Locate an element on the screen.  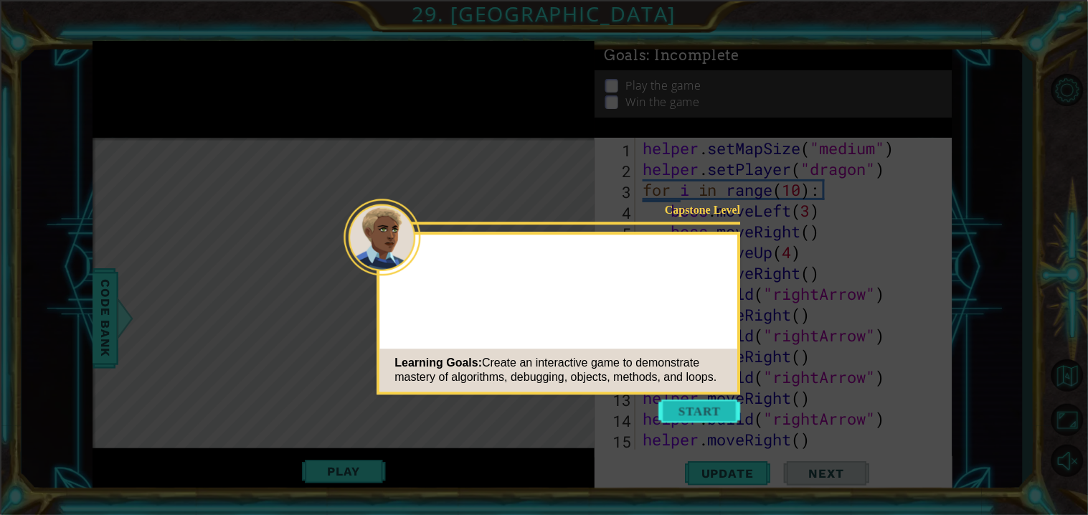
span: Learning Goals: is located at coordinates (439, 362).